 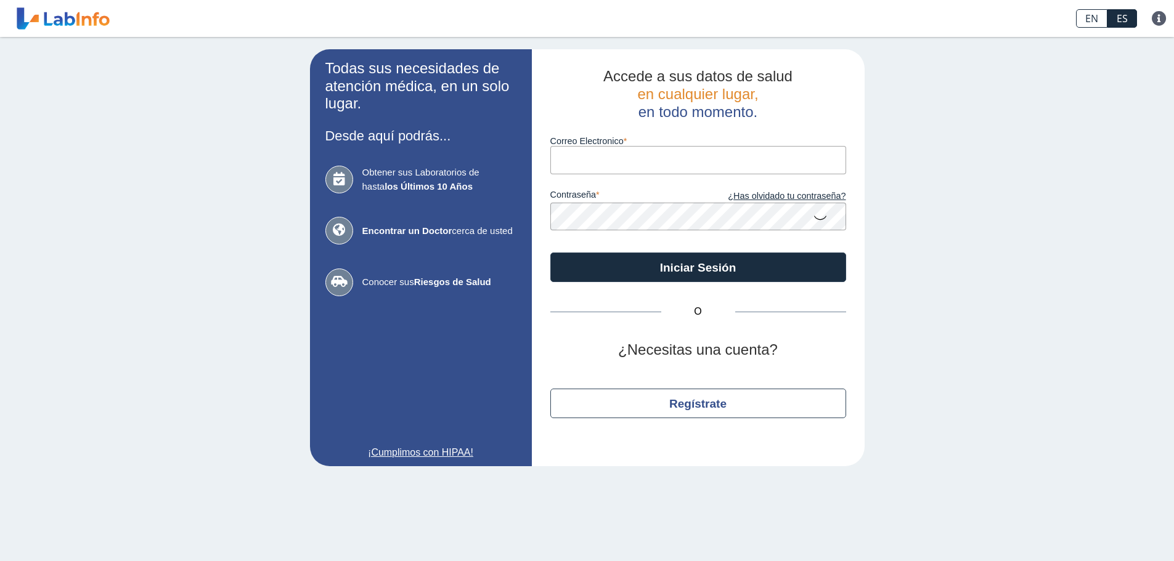 What do you see at coordinates (421, 136) in the screenshot?
I see `h3: Desde aquí podrás...` at bounding box center [421, 136].